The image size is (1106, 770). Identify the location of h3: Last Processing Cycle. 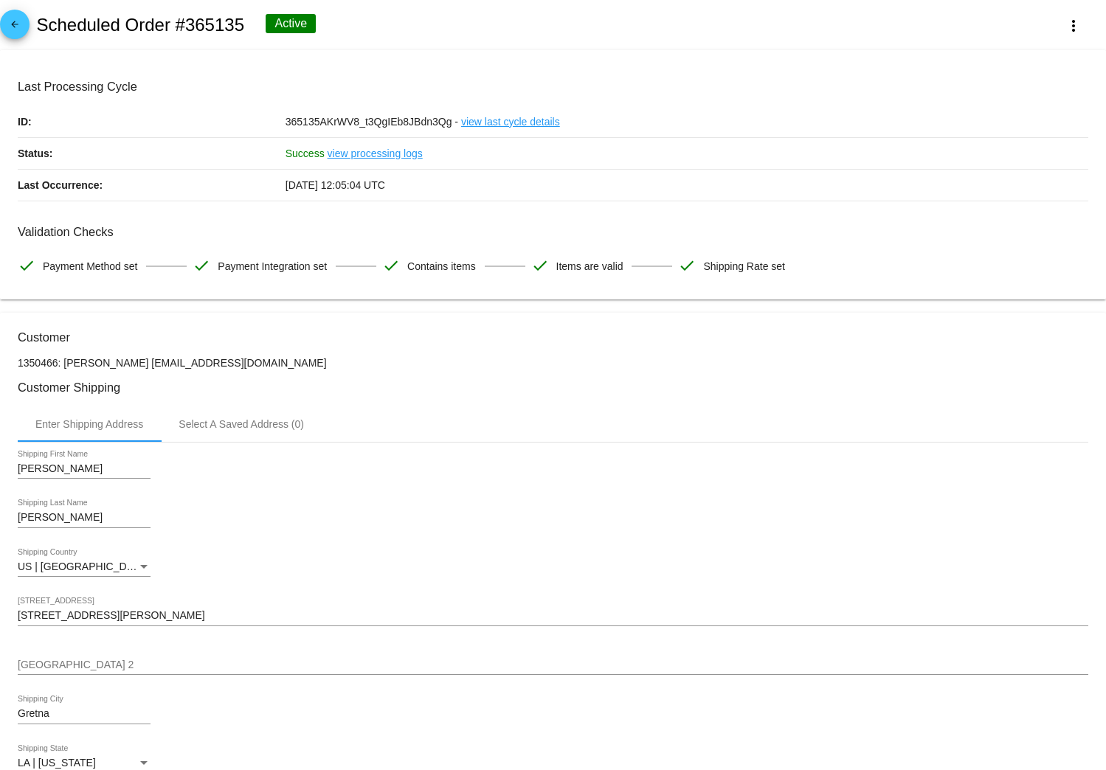
(552, 86).